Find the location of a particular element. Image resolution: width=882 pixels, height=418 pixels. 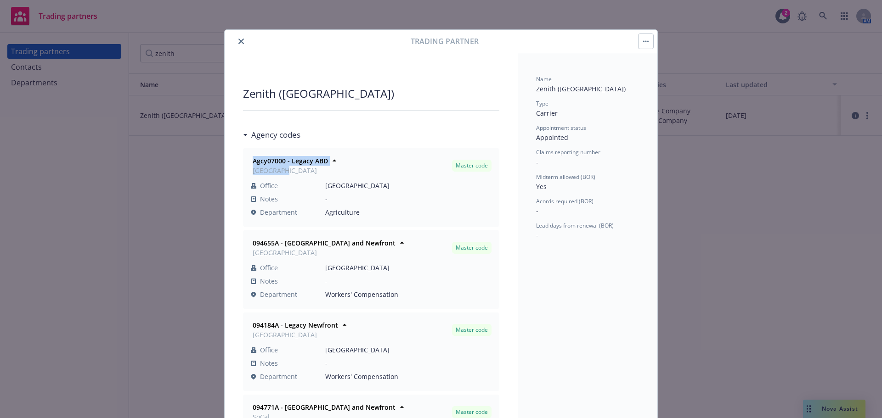

span: Acords required (BOR) is located at coordinates (565, 201).